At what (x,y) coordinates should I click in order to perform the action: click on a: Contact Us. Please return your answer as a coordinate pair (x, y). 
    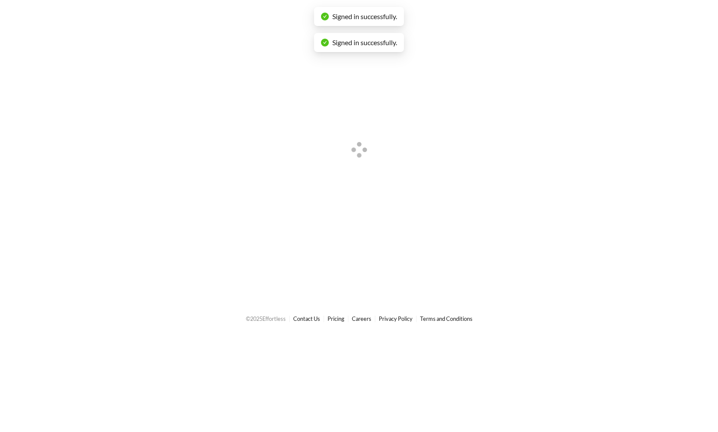
    Looking at the image, I should click on (307, 319).